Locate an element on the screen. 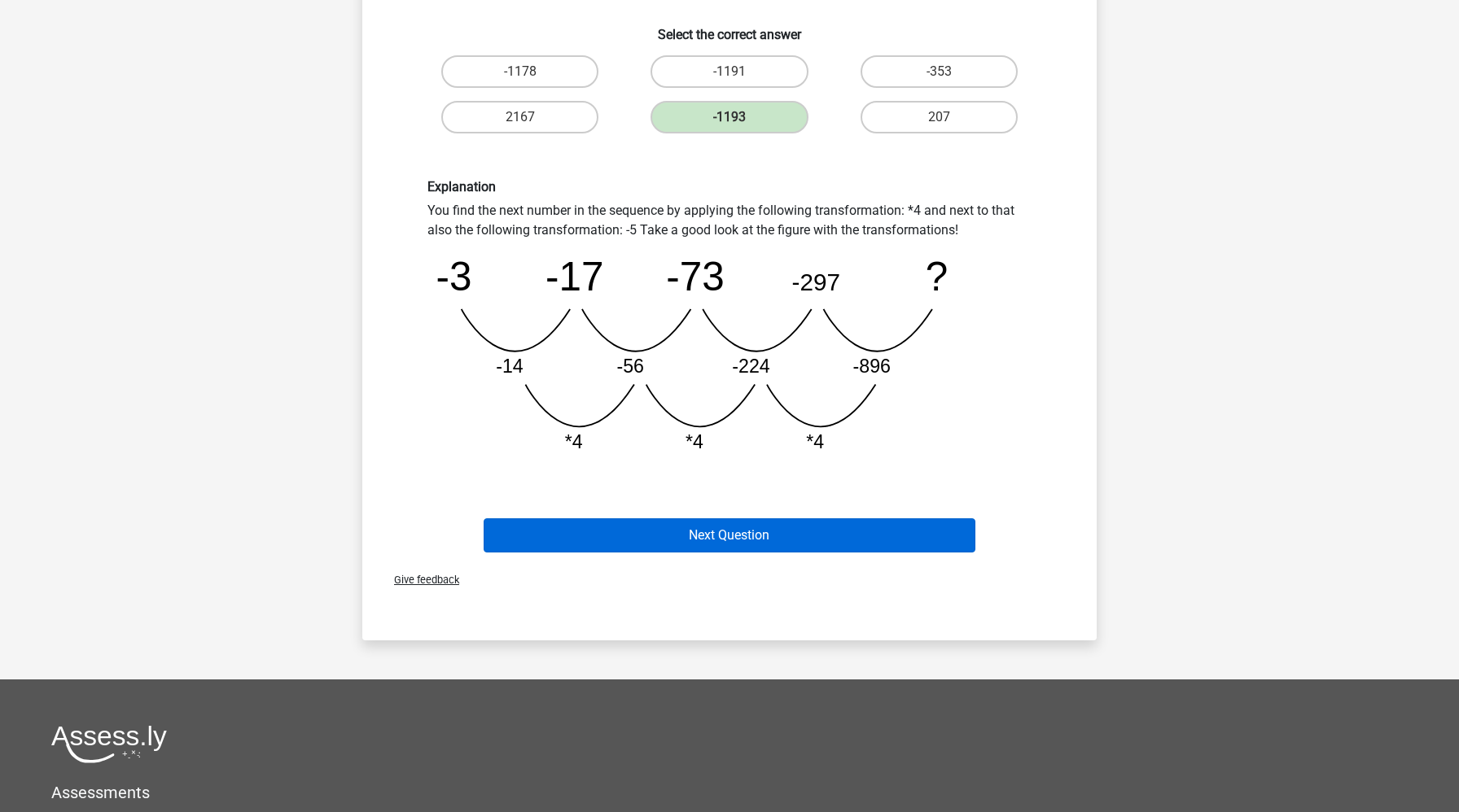 The width and height of the screenshot is (1459, 812). label: -1191 is located at coordinates (729, 72).